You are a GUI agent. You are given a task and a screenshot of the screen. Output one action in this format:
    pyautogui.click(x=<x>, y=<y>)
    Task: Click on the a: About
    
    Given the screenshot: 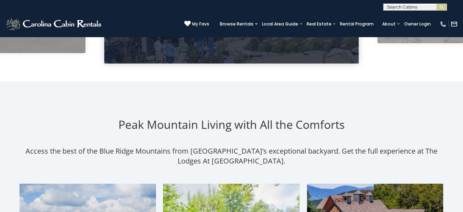 What is the action you would take?
    pyautogui.click(x=389, y=24)
    